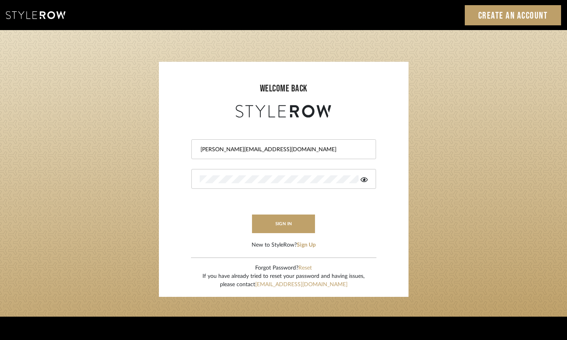 This screenshot has height=340, width=567. Describe the element at coordinates (305, 268) in the screenshot. I see `button: Reset` at that location.